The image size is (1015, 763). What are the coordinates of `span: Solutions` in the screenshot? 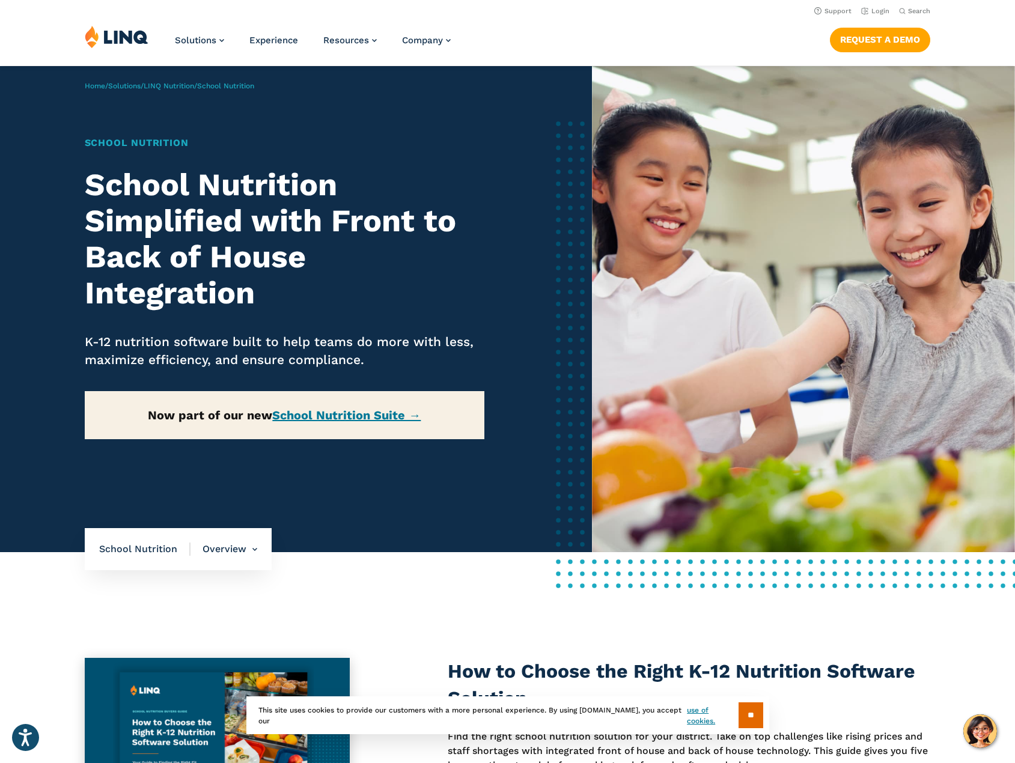 It's located at (195, 40).